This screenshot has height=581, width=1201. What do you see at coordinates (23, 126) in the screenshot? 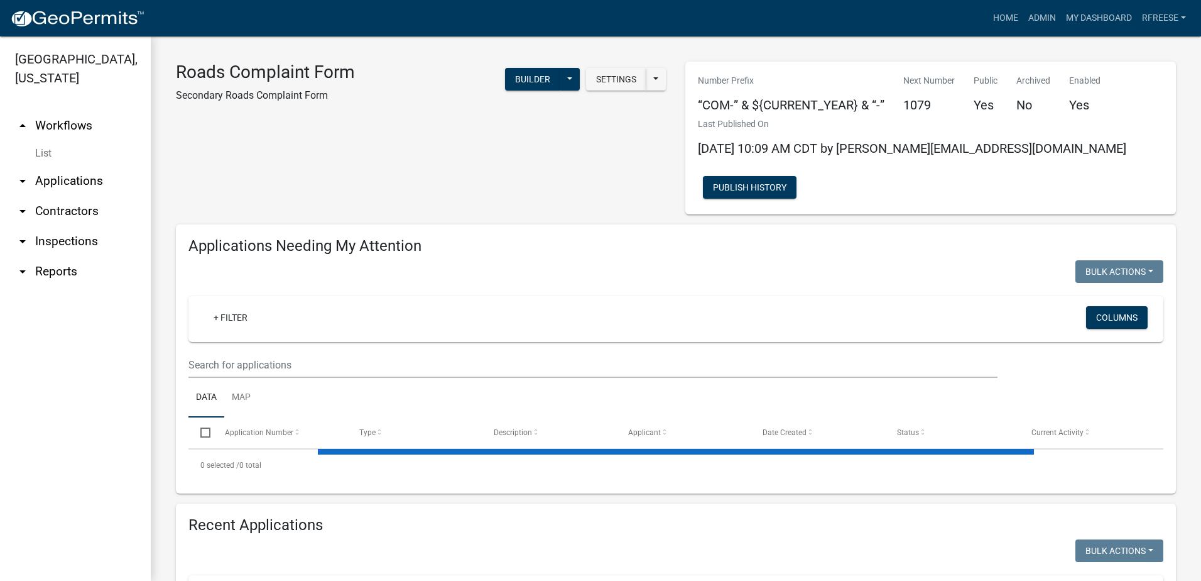
I see `i: arrow_drop_up` at bounding box center [23, 126].